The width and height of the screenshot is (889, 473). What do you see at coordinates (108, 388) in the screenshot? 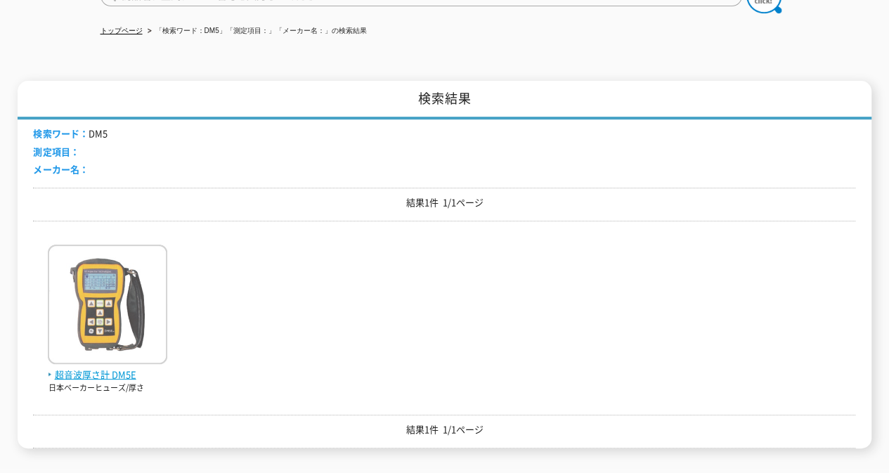
I see `p: 日本ベーカーヒューズ/厚さ` at bounding box center [108, 388].